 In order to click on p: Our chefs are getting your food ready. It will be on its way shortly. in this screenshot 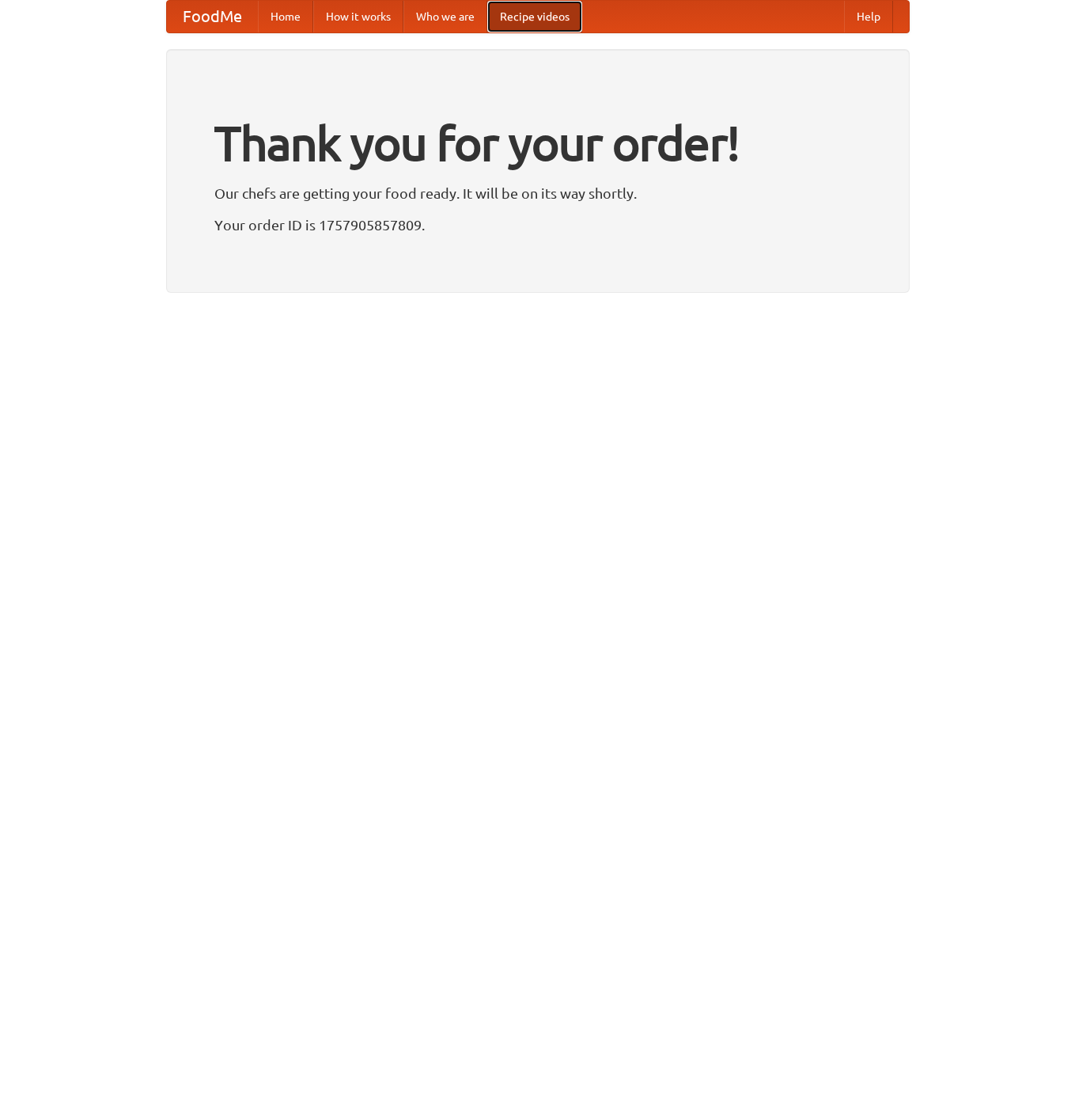, I will do `click(538, 193)`.